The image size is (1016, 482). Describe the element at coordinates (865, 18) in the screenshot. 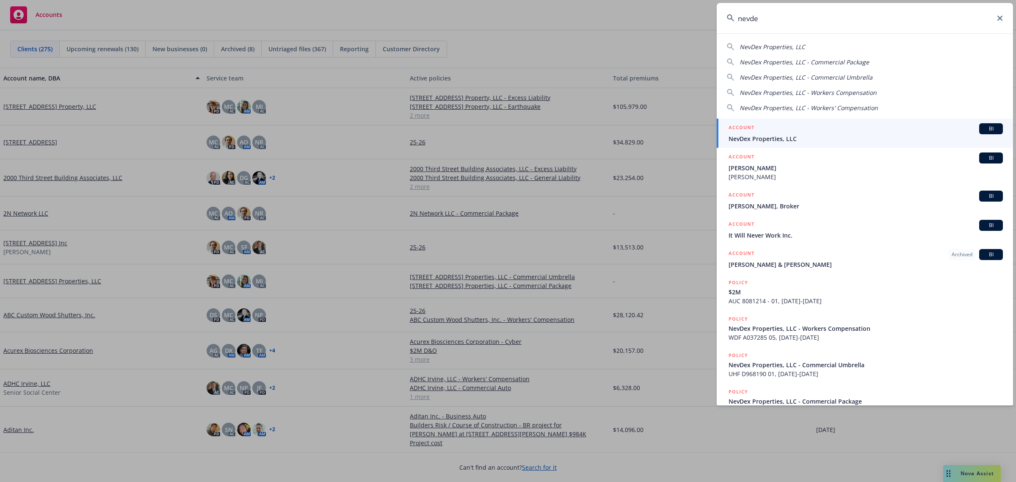

I see `input: Search...` at that location.